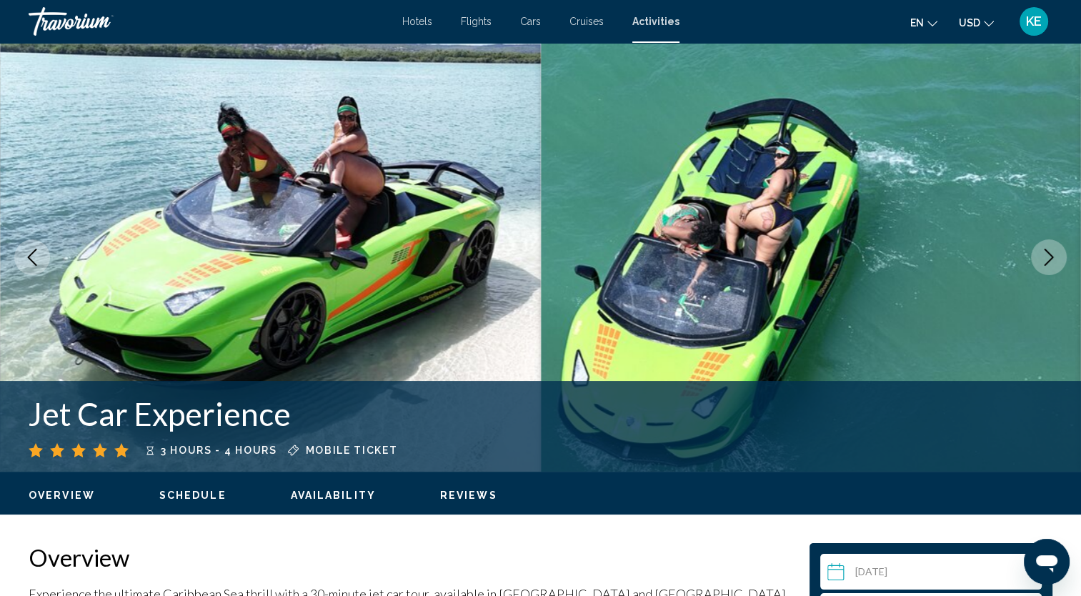 The image size is (1081, 596). Describe the element at coordinates (476, 21) in the screenshot. I see `span: Flights` at that location.